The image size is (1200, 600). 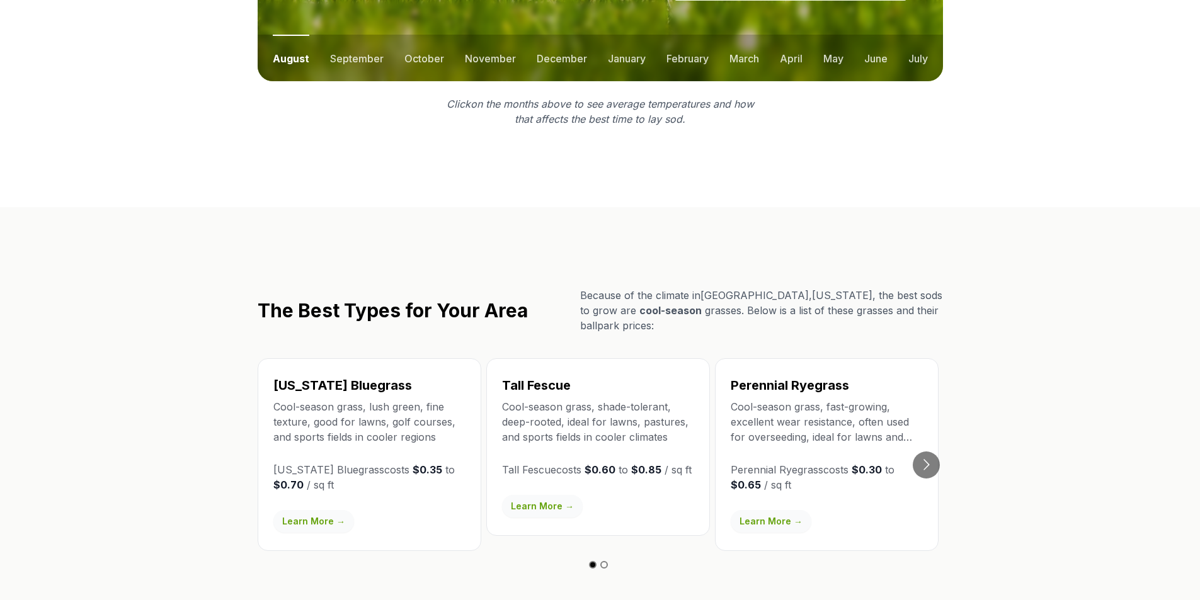 What do you see at coordinates (593, 565) in the screenshot?
I see `button: Go to slide 1` at bounding box center [593, 565].